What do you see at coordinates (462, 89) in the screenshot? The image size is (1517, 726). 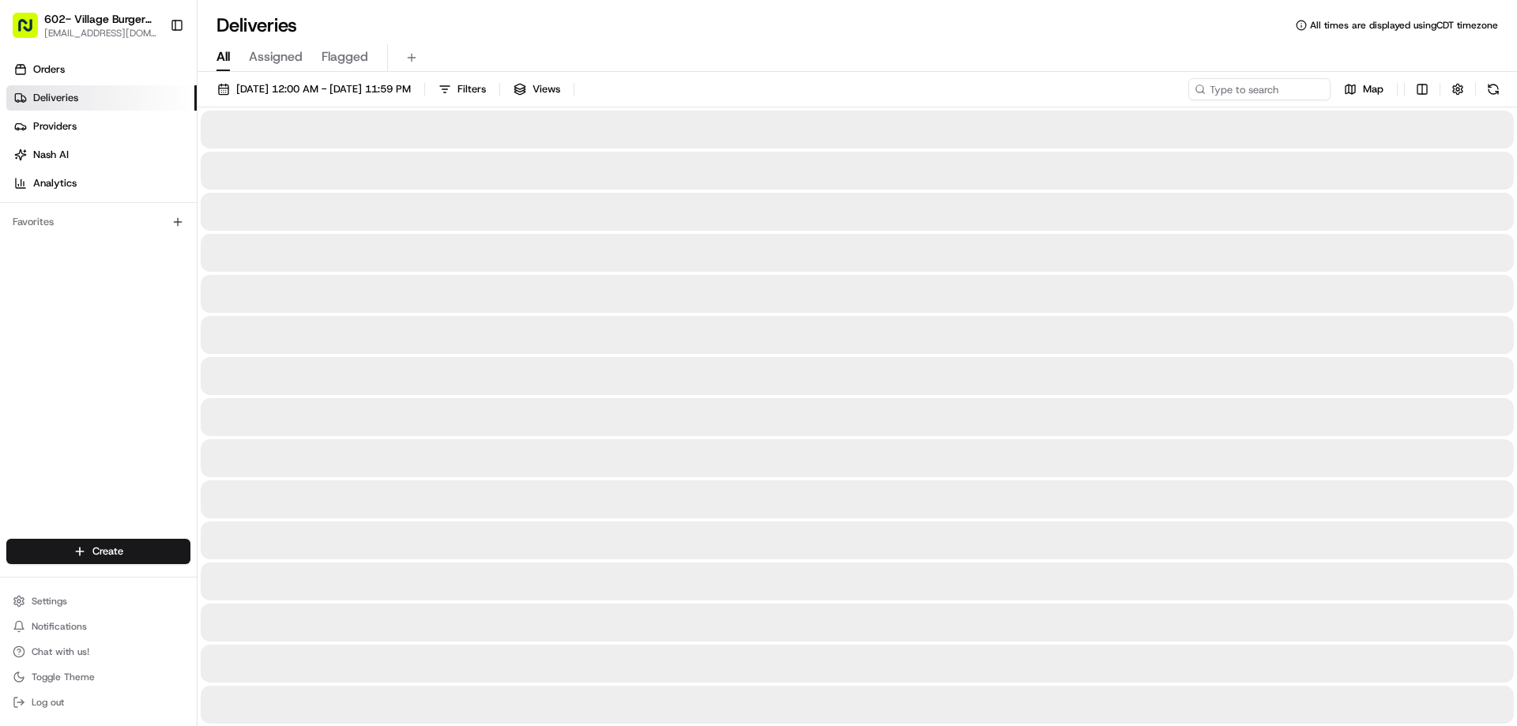 I see `button: Filters` at bounding box center [462, 89].